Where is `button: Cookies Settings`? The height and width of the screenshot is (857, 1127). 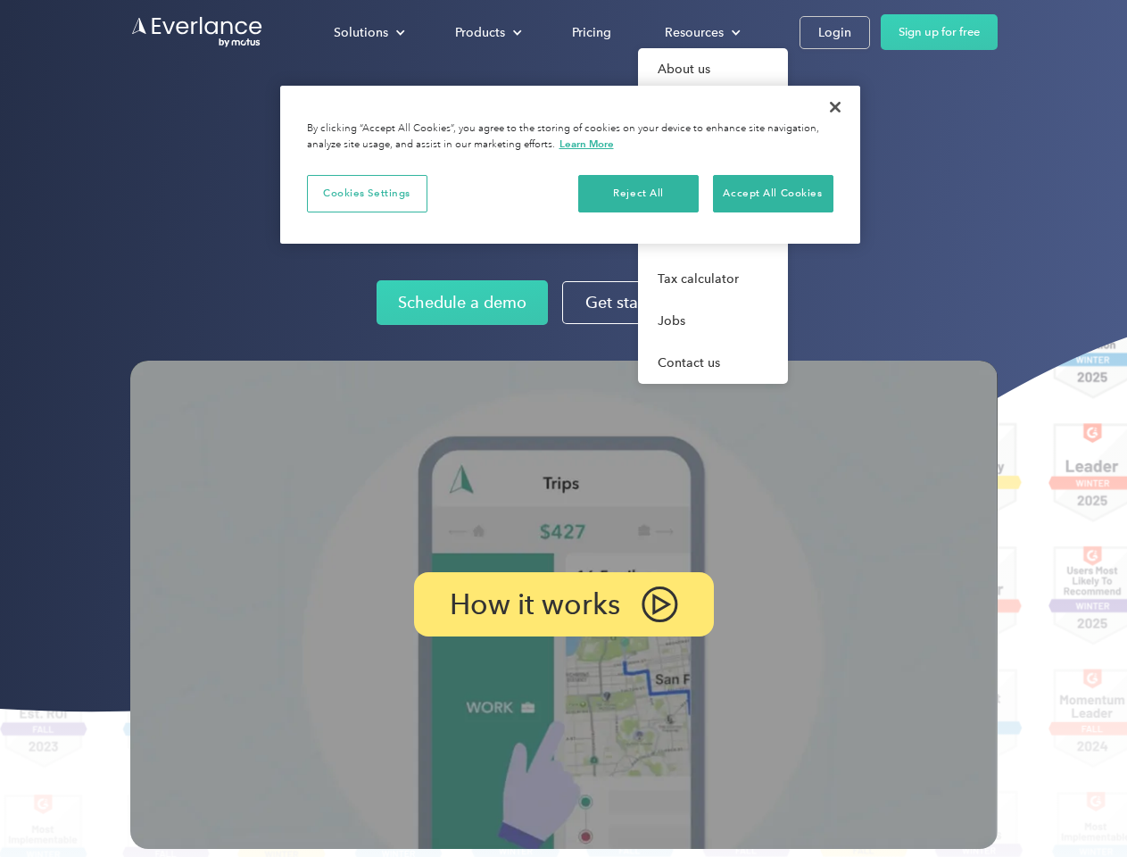
button: Cookies Settings is located at coordinates (367, 194).